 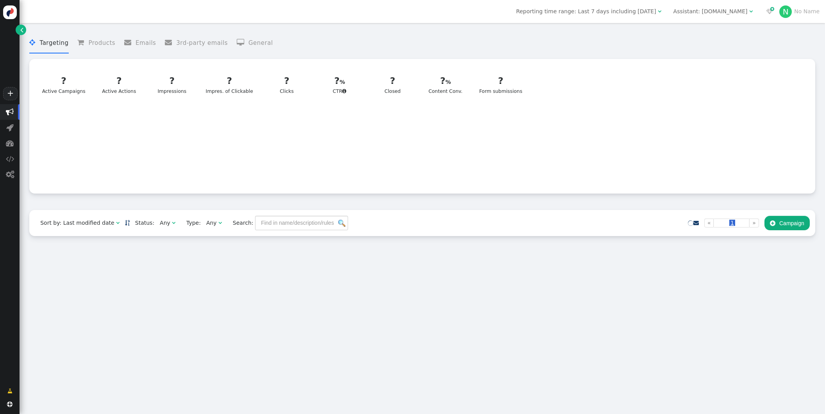 I want to click on span: Sorted in descending order, so click(x=127, y=223).